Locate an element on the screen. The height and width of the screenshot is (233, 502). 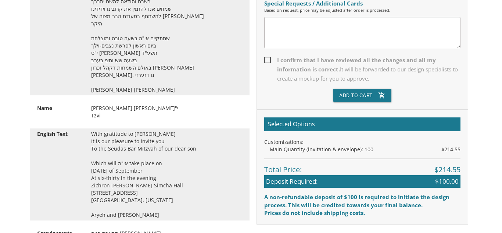
div: Deposit Required: is located at coordinates (363, 181).